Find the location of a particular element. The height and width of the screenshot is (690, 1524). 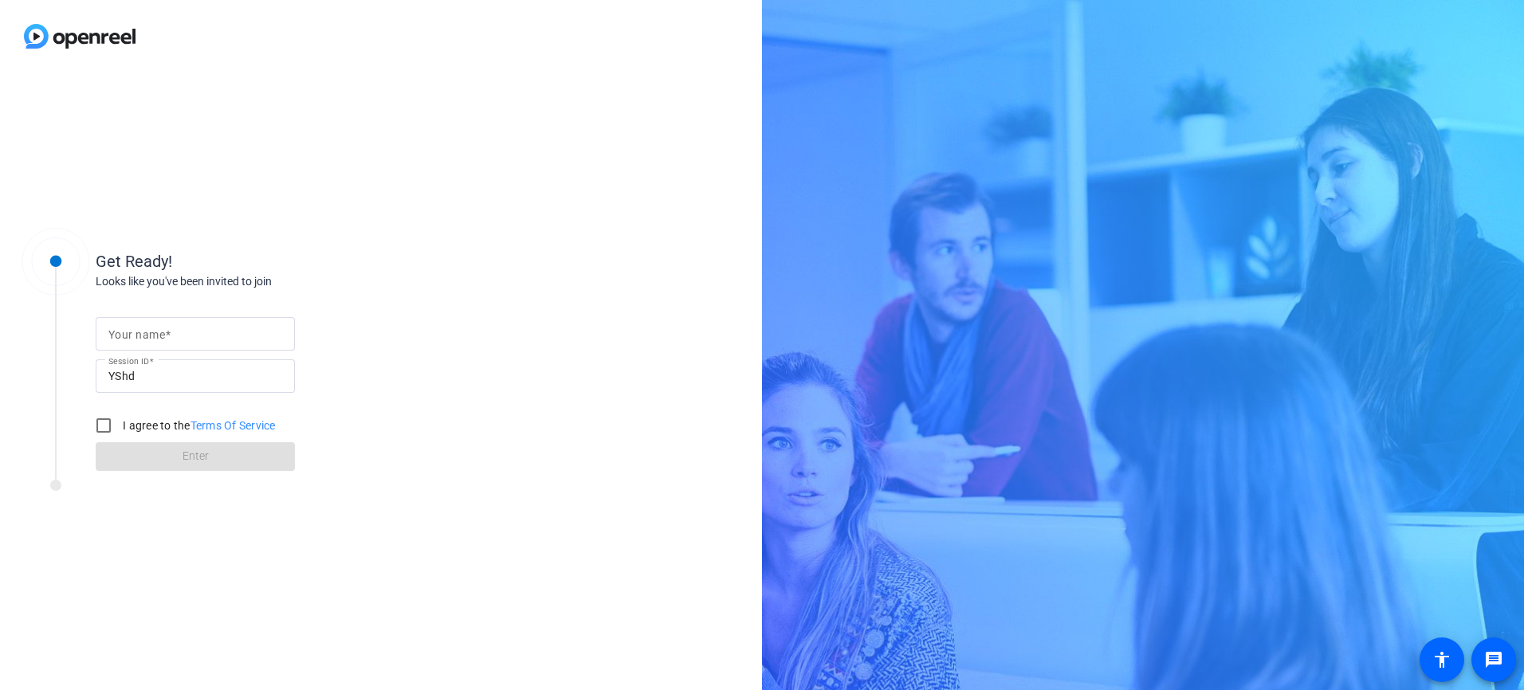

mat-label: Your name is located at coordinates (136, 335).